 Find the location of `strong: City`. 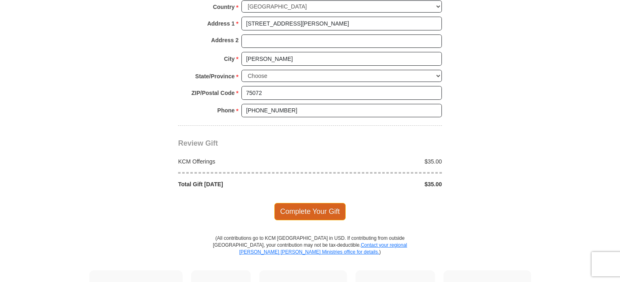

strong: City is located at coordinates (229, 59).